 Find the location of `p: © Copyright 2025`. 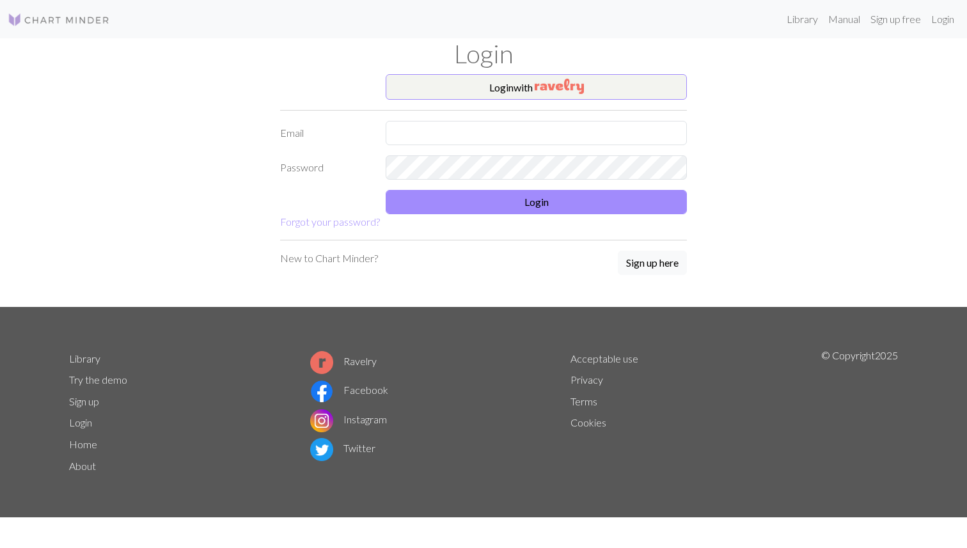

p: © Copyright 2025 is located at coordinates (860, 413).